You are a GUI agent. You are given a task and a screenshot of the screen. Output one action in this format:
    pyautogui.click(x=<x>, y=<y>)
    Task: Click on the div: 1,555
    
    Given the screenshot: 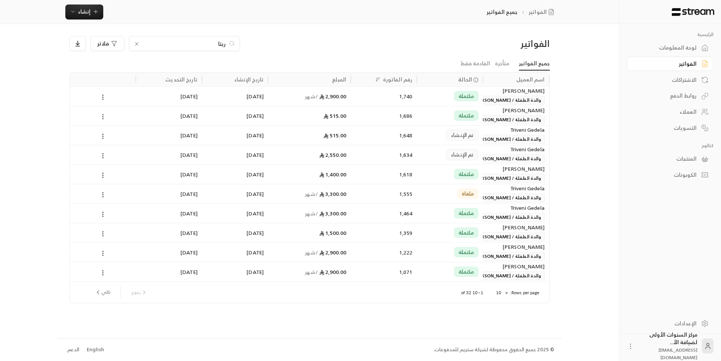 What is the action you would take?
    pyautogui.click(x=384, y=194)
    